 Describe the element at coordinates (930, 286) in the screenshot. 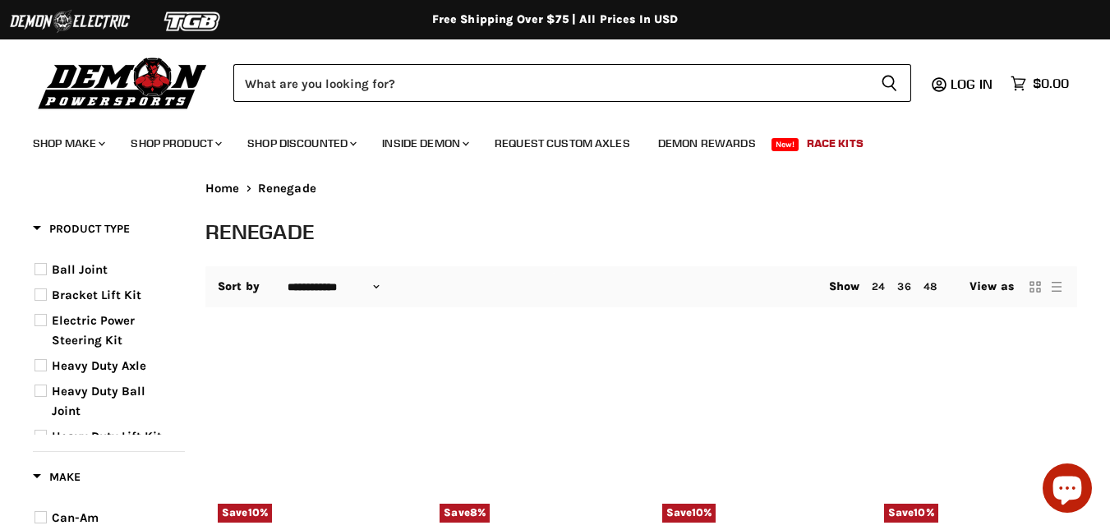

I see `a: 48` at that location.